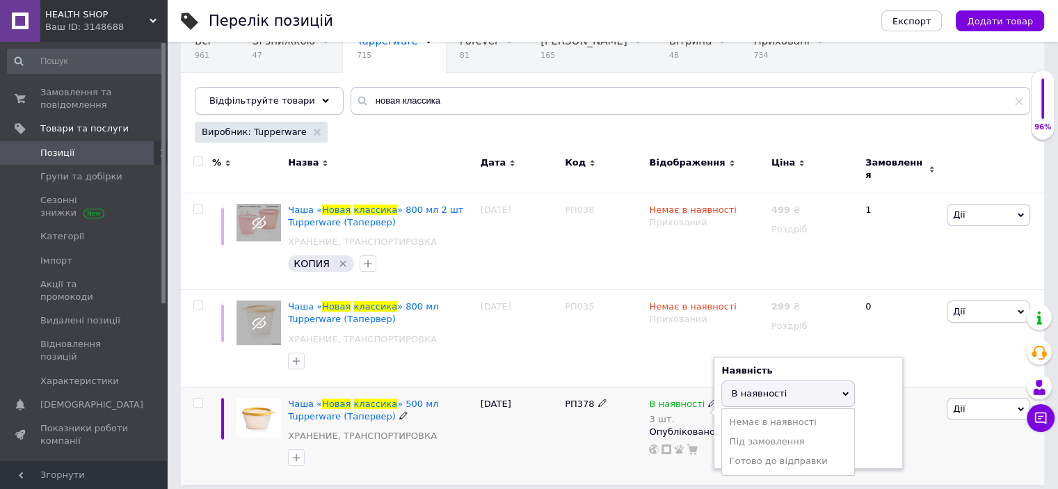 The height and width of the screenshot is (489, 1058). What do you see at coordinates (259, 417) in the screenshot?
I see `img: Чаша «Новая классика» 500 мл Tupperware (Тапервер)` at bounding box center [259, 417].